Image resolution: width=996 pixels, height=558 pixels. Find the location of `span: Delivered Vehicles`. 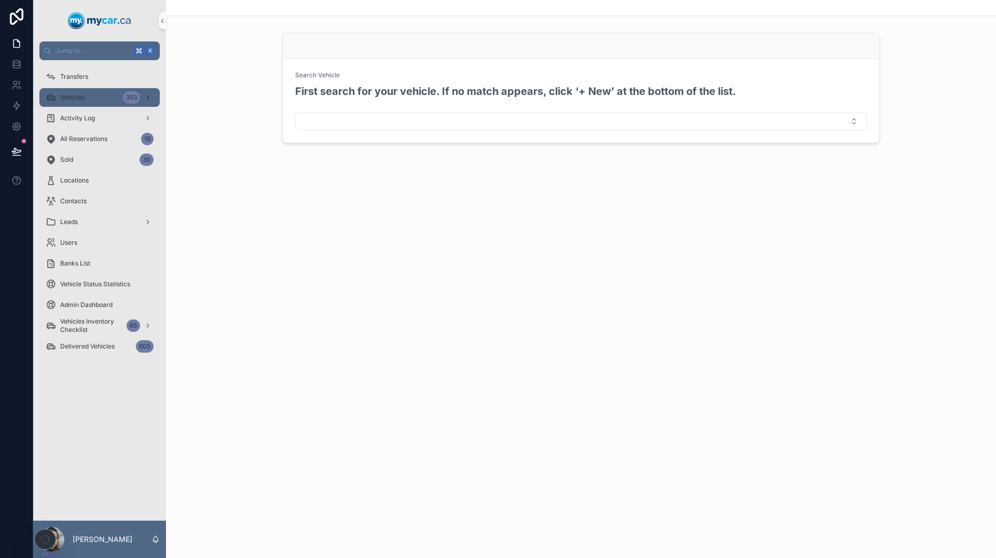

span: Delivered Vehicles is located at coordinates (87, 347).